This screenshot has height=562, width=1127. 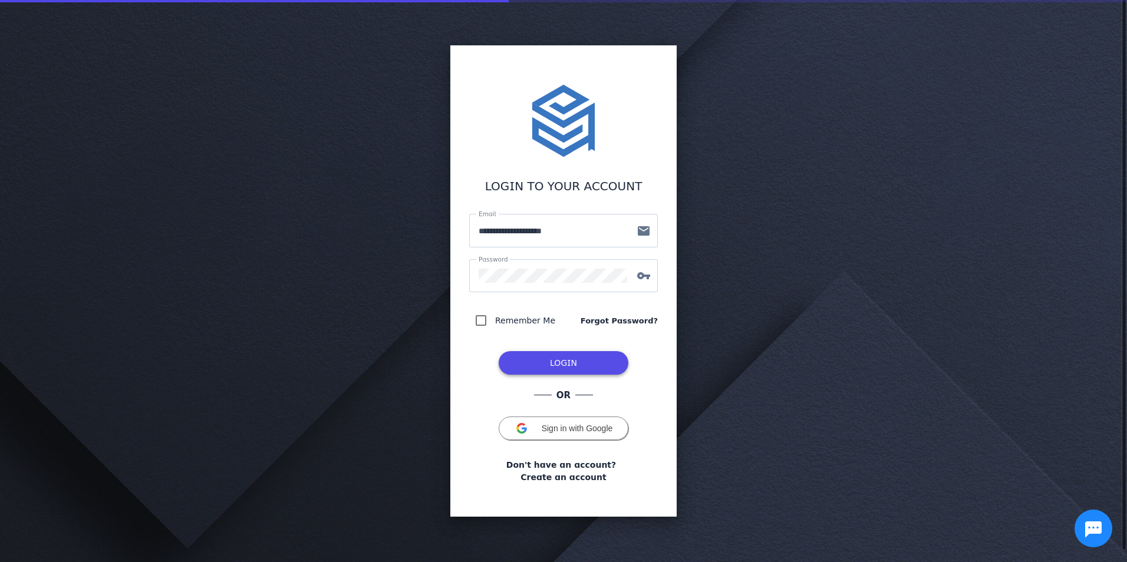 What do you see at coordinates (644, 276) in the screenshot?
I see `mat-icon: vpn_key` at bounding box center [644, 276].